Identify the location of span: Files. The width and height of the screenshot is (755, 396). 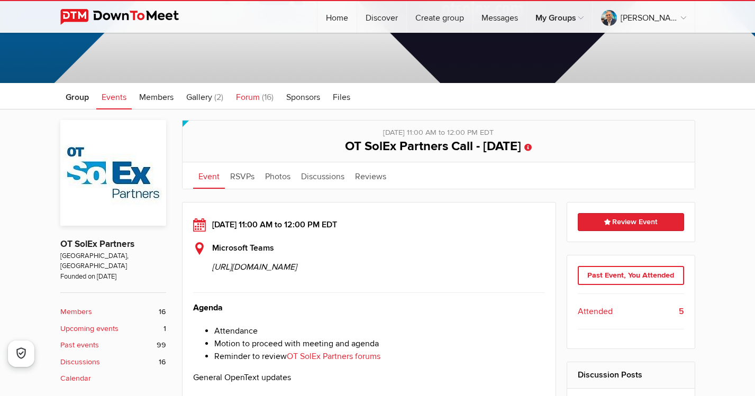
(341, 97).